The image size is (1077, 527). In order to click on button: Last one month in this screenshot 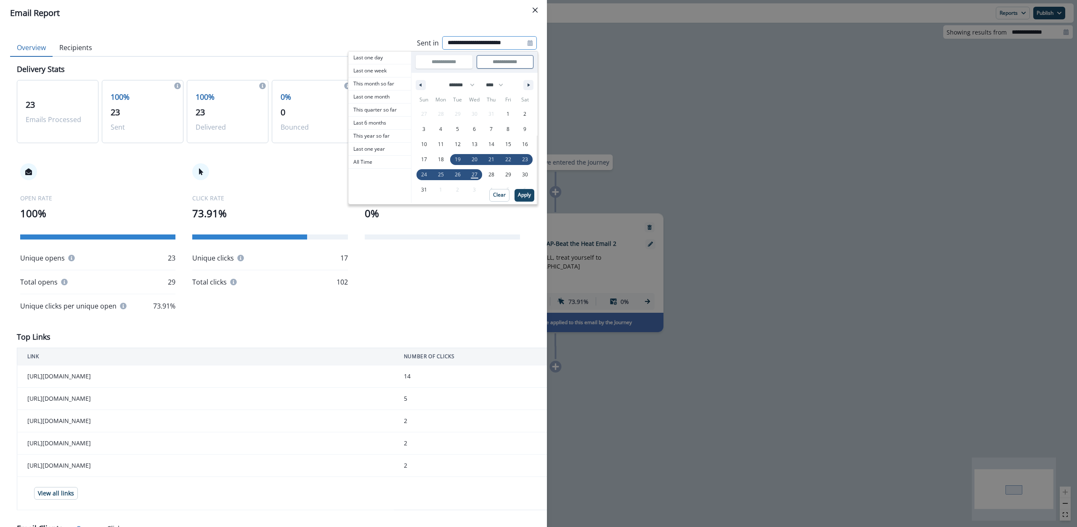, I will do `click(380, 97)`.